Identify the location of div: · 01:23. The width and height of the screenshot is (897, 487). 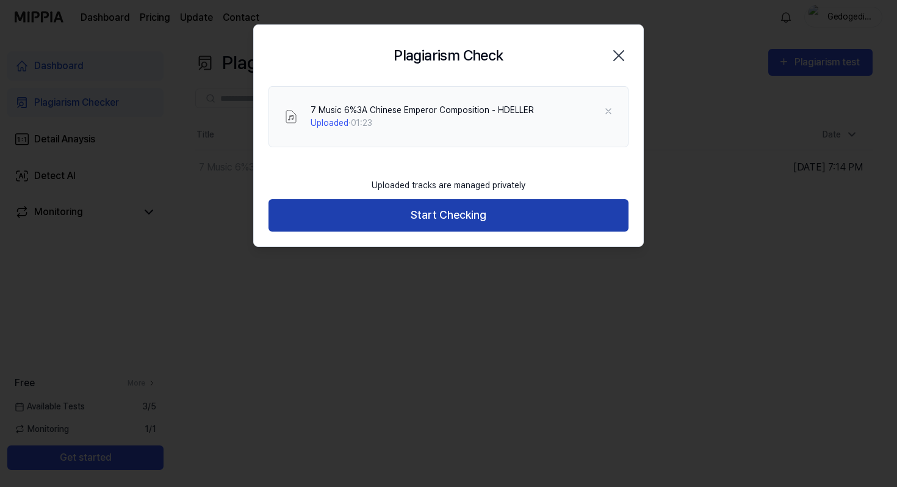
(422, 123).